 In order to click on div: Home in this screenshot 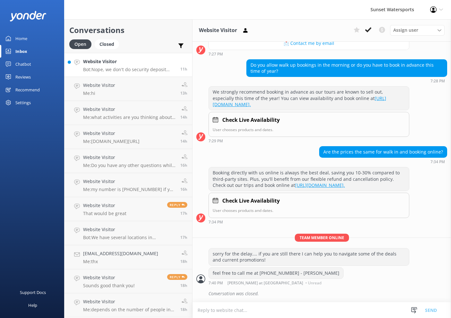, I will do `click(21, 38)`.